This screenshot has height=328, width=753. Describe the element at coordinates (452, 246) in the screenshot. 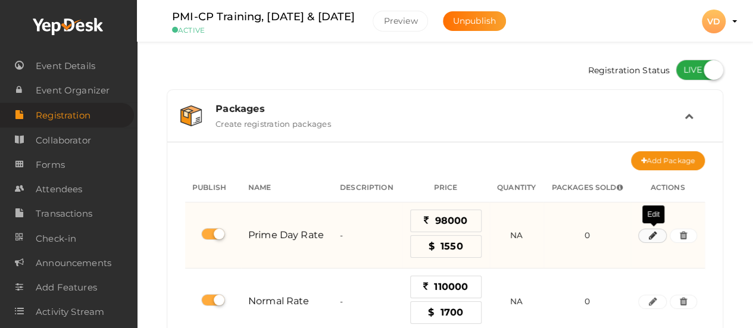

I see `span: 1550` at that location.